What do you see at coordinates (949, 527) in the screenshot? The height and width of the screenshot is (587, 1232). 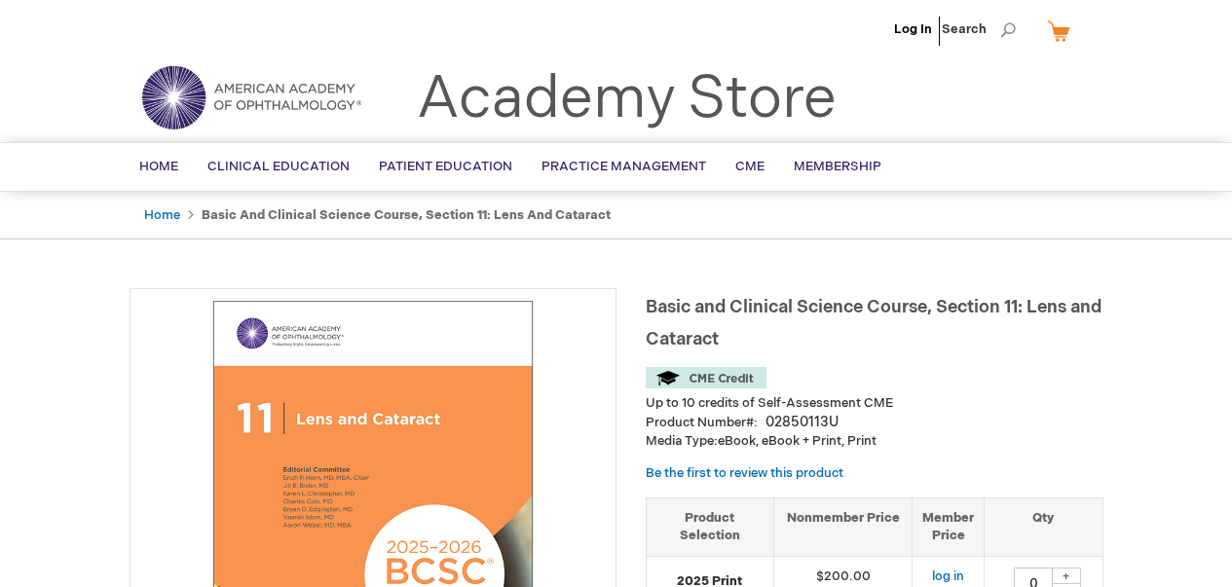 I see `th: Member Price` at bounding box center [949, 527].